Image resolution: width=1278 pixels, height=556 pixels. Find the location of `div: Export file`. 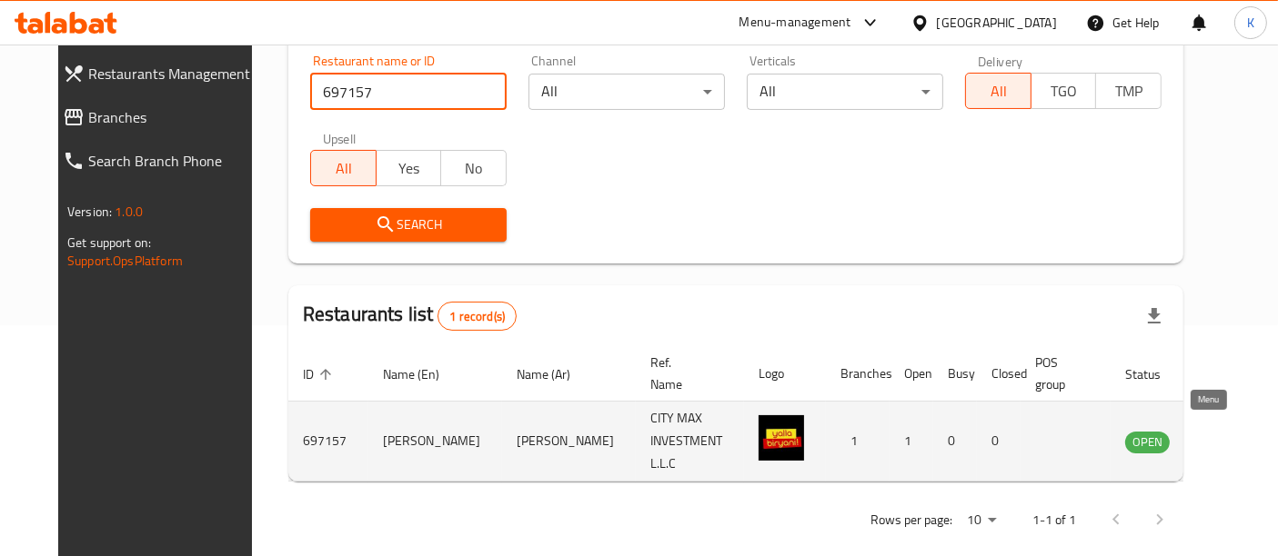

div: Export file is located at coordinates (1154, 316).